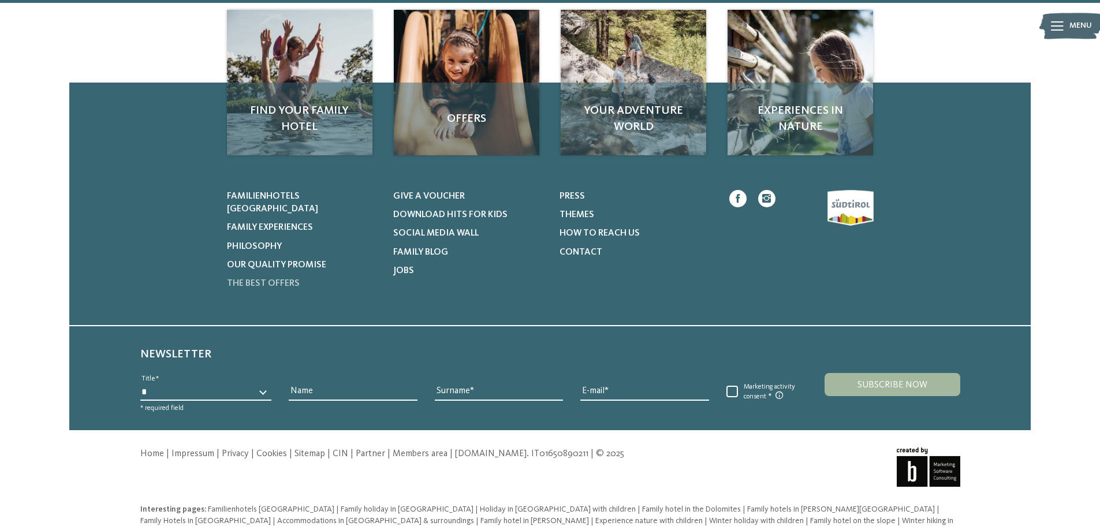 The width and height of the screenshot is (1100, 526). I want to click on a: Partner, so click(370, 454).